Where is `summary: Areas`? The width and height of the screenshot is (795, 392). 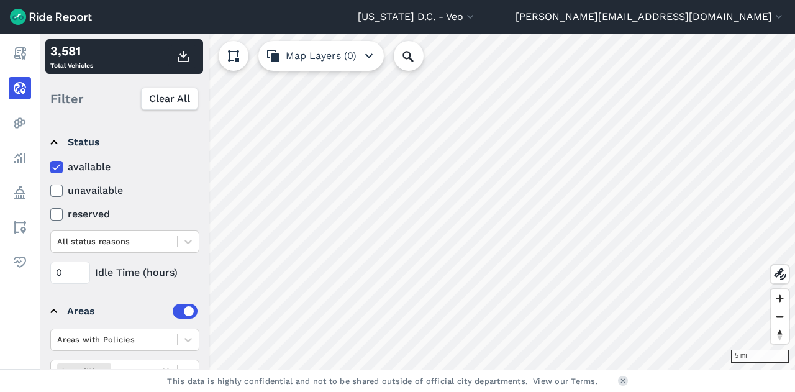
summary: Areas is located at coordinates (124, 311).